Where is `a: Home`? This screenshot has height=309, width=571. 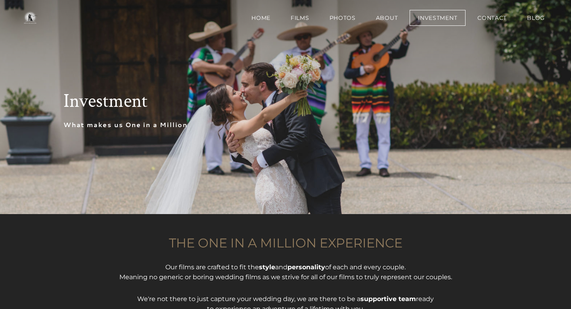
a: Home is located at coordinates (261, 18).